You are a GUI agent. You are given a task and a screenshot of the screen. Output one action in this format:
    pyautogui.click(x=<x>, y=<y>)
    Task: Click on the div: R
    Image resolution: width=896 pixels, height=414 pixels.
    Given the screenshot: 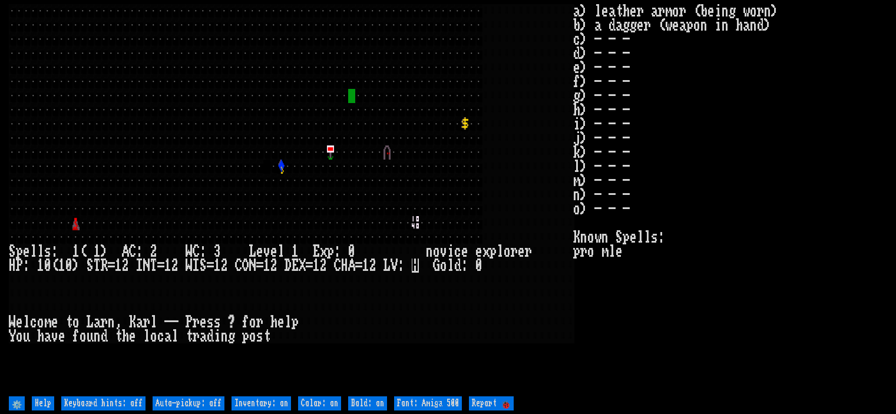 What is the action you would take?
    pyautogui.click(x=104, y=266)
    